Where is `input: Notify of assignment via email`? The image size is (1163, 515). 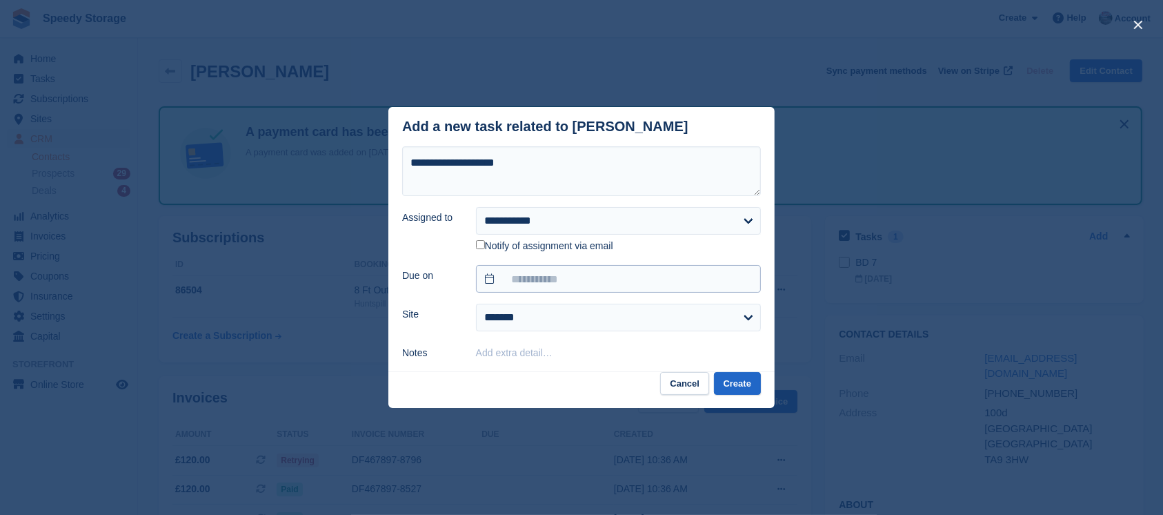 input: Notify of assignment via email is located at coordinates (480, 244).